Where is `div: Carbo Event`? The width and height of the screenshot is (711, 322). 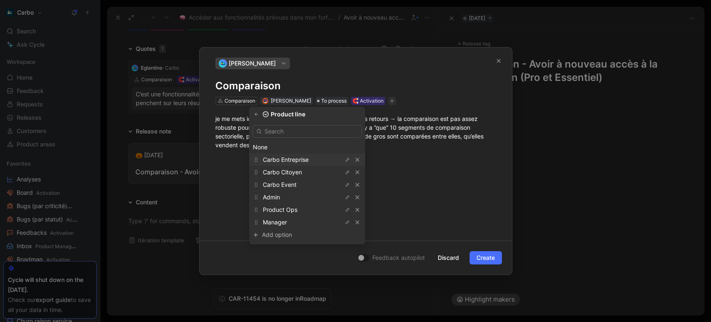 div: Carbo Event is located at coordinates (307, 185).